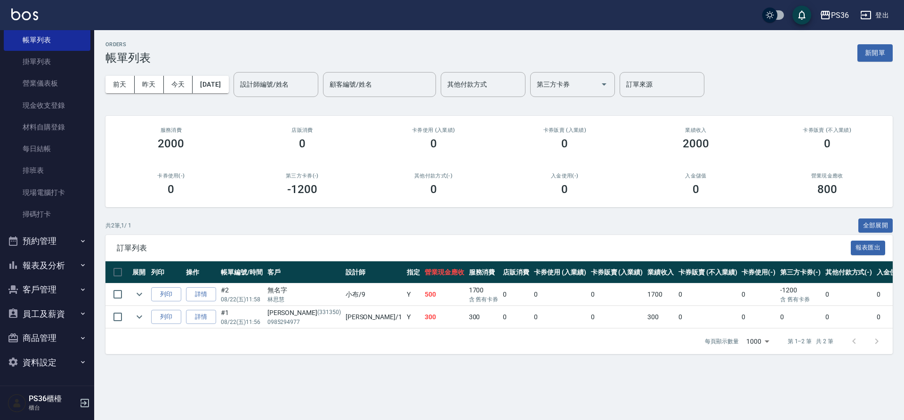 The width and height of the screenshot is (904, 420). Describe the element at coordinates (801, 294) in the screenshot. I see `td: -1200` at that location.